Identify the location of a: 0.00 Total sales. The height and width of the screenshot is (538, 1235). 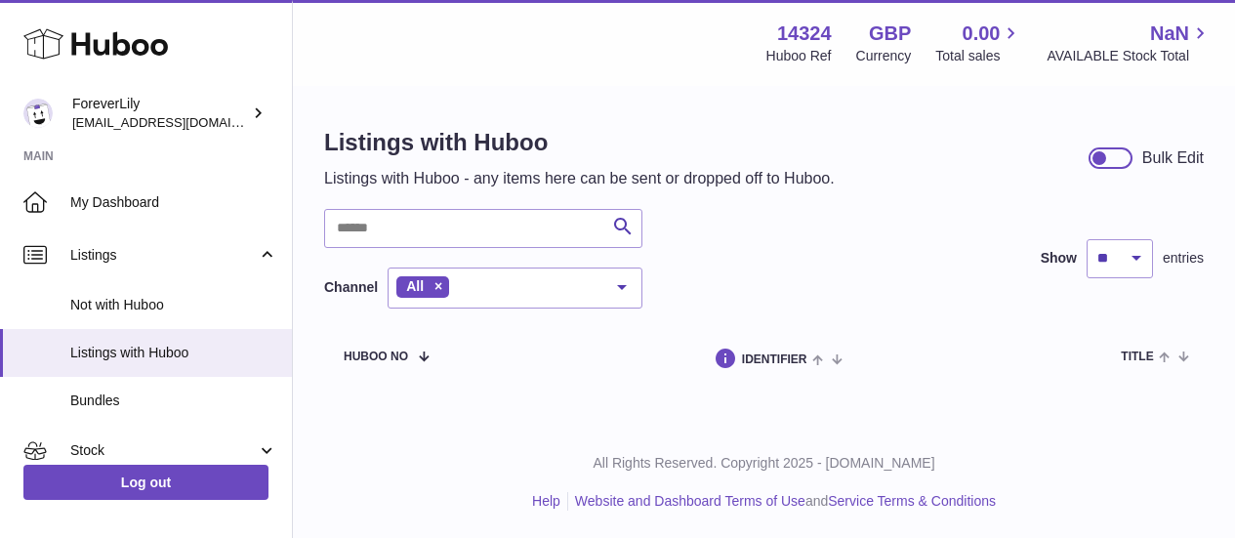
(978, 43).